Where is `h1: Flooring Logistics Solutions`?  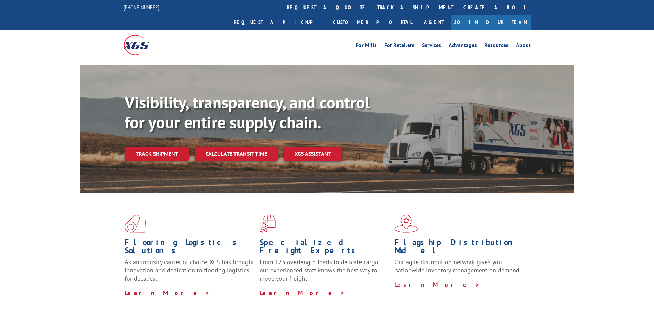 h1: Flooring Logistics Solutions is located at coordinates (190, 248).